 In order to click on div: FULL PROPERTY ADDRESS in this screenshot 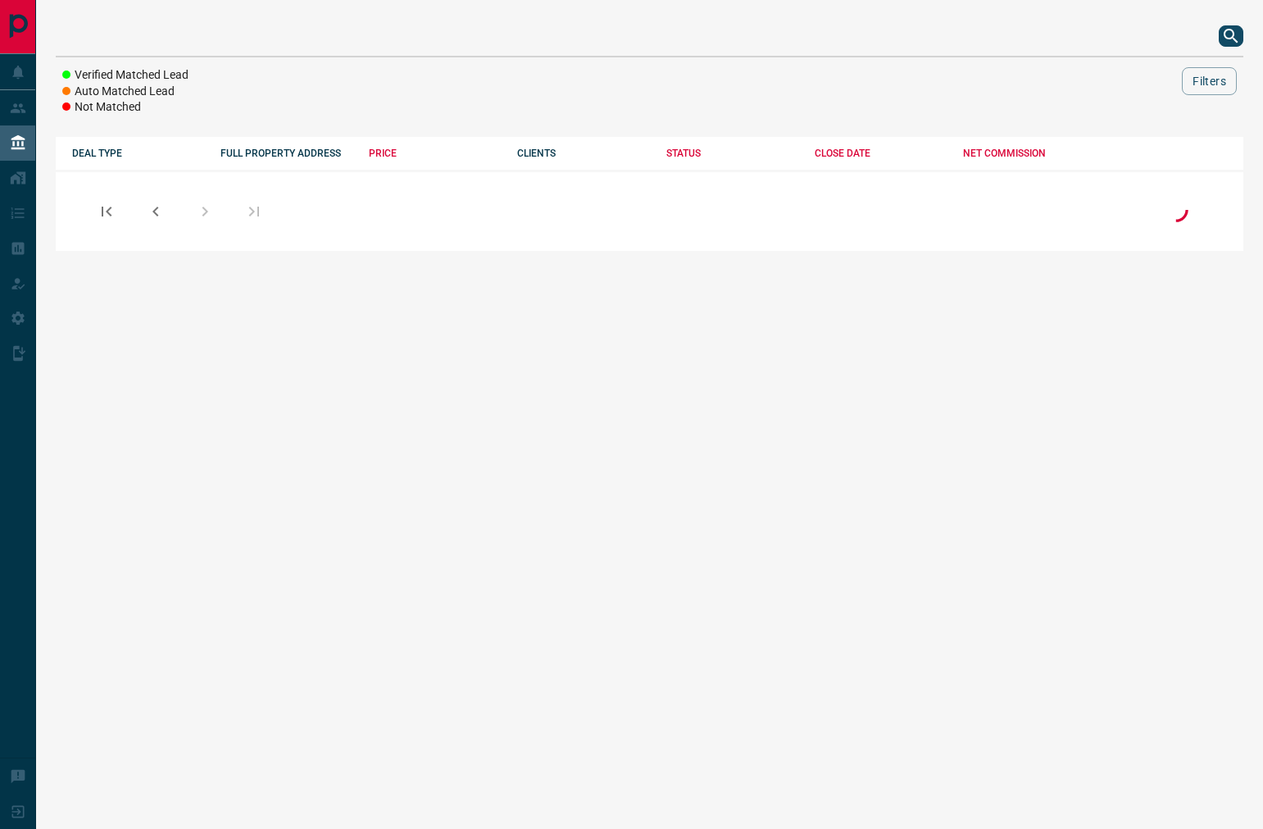, I will do `click(286, 153)`.